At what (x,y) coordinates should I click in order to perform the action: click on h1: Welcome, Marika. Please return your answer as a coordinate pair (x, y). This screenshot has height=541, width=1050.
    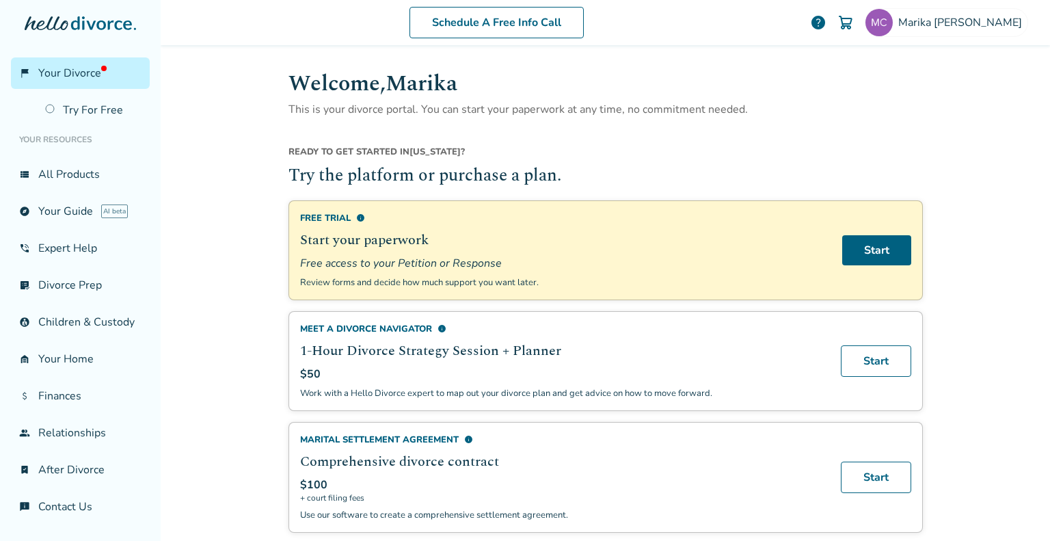
    Looking at the image, I should click on (606, 83).